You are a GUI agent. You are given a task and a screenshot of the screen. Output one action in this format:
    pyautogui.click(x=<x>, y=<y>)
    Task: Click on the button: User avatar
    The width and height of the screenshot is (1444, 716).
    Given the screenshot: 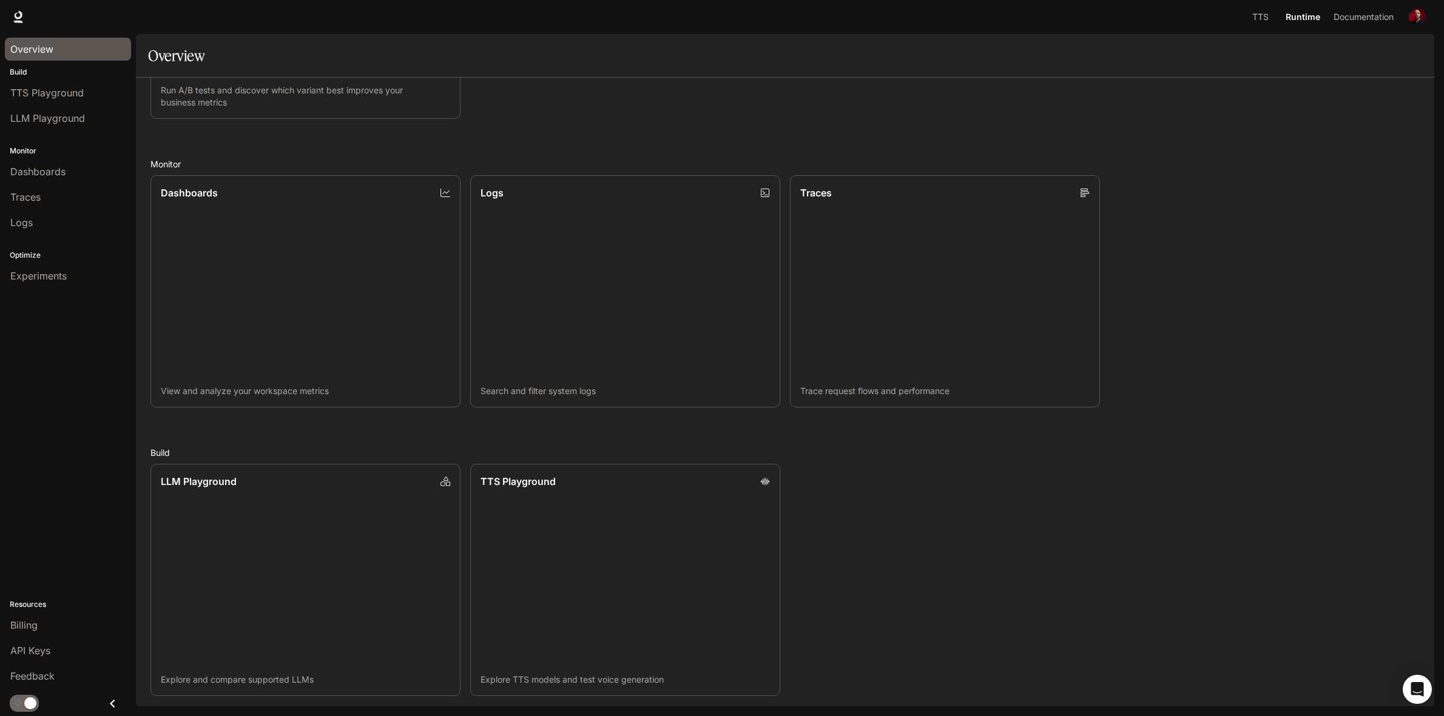 What is the action you would take?
    pyautogui.click(x=1417, y=17)
    